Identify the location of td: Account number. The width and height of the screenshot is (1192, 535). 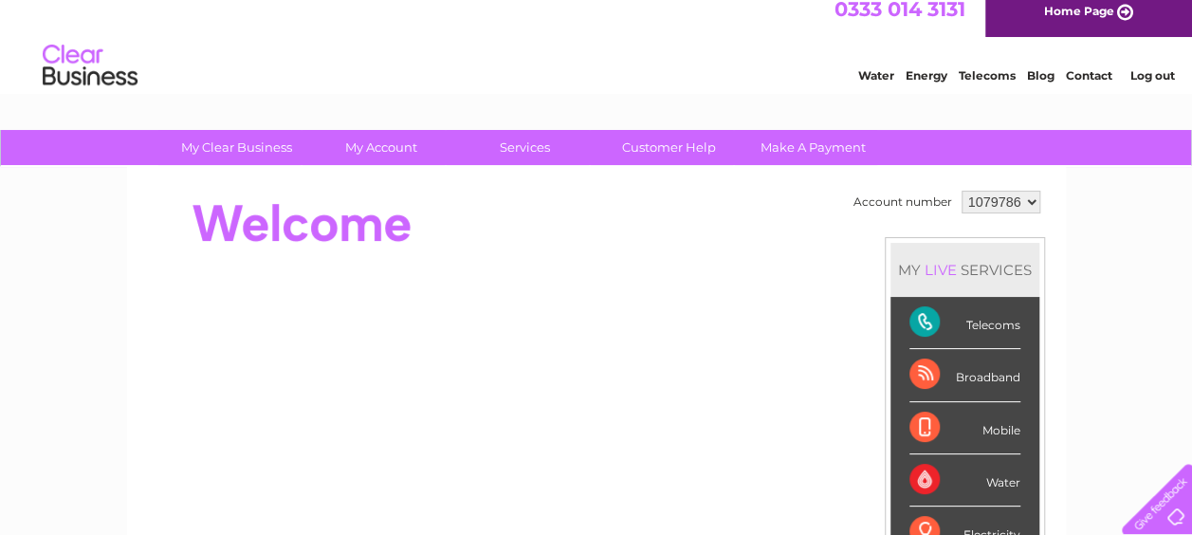
(903, 202).